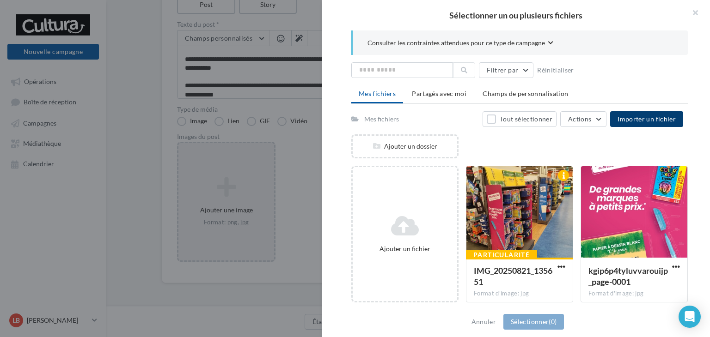  What do you see at coordinates (552, 321) in the screenshot?
I see `span: (0)` at bounding box center [552, 321].